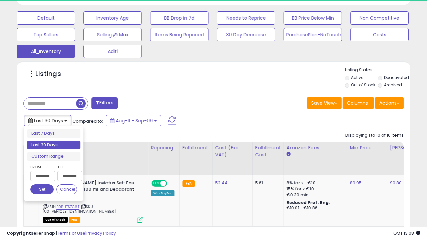 Image resolution: width=427 pixels, height=240 pixels. I want to click on button: Cancel, so click(67, 189).